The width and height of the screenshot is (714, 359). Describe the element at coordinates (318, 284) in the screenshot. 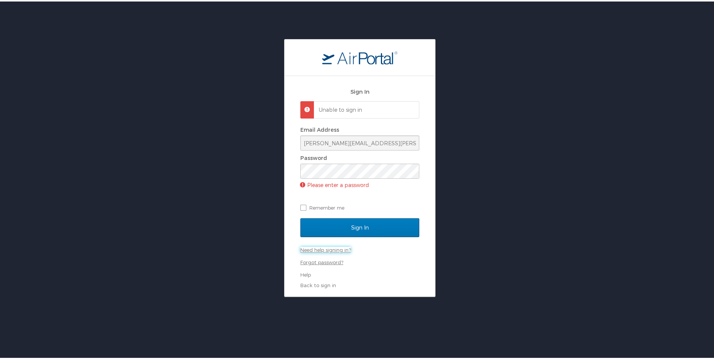

I see `a: Back to sign in` at that location.